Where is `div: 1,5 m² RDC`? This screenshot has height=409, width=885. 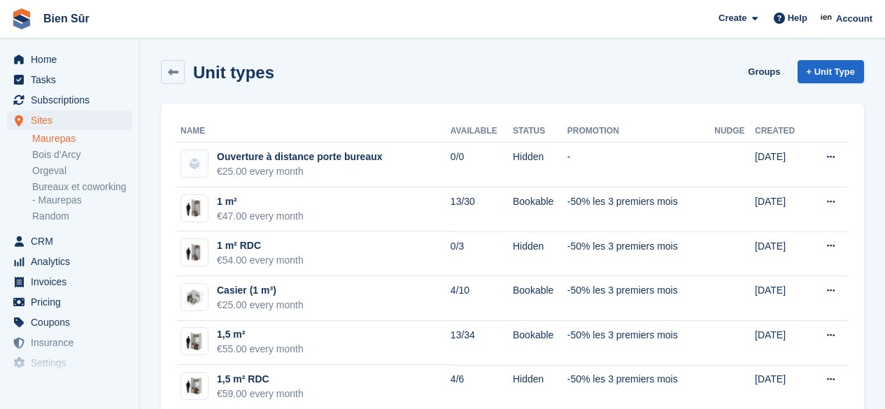
div: 1,5 m² RDC is located at coordinates (260, 379).